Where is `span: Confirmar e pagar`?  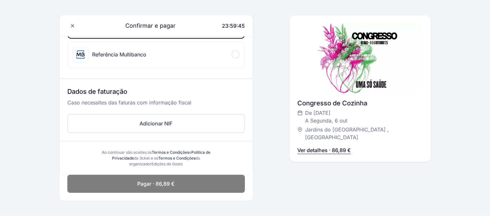 span: Confirmar e pagar is located at coordinates (146, 26).